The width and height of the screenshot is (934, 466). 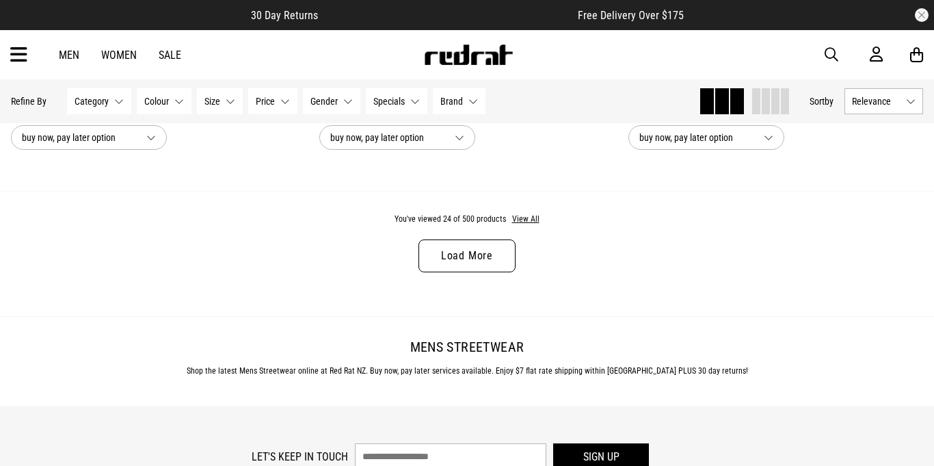 What do you see at coordinates (273, 101) in the screenshot?
I see `button: Price` at bounding box center [273, 101].